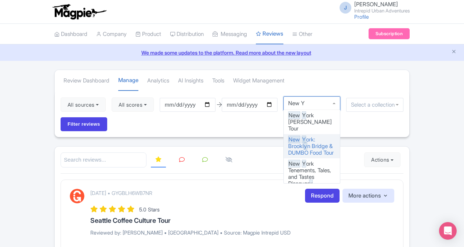 The height and width of the screenshot is (247, 464). What do you see at coordinates (302, 34) in the screenshot?
I see `a: Other` at bounding box center [302, 34].